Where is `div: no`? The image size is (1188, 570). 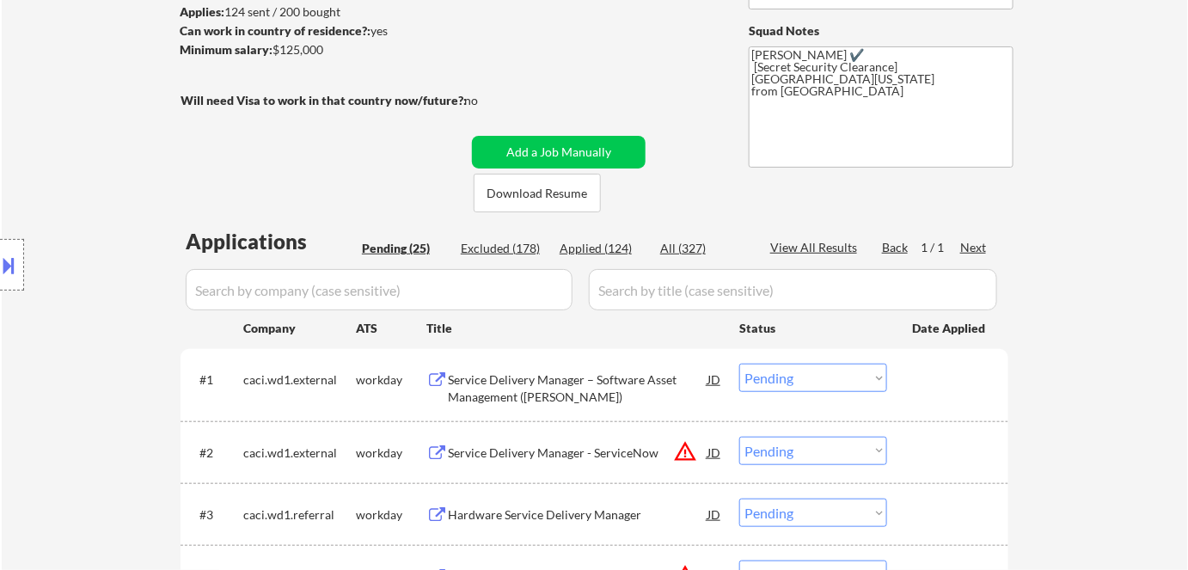 div: no is located at coordinates (488, 101).